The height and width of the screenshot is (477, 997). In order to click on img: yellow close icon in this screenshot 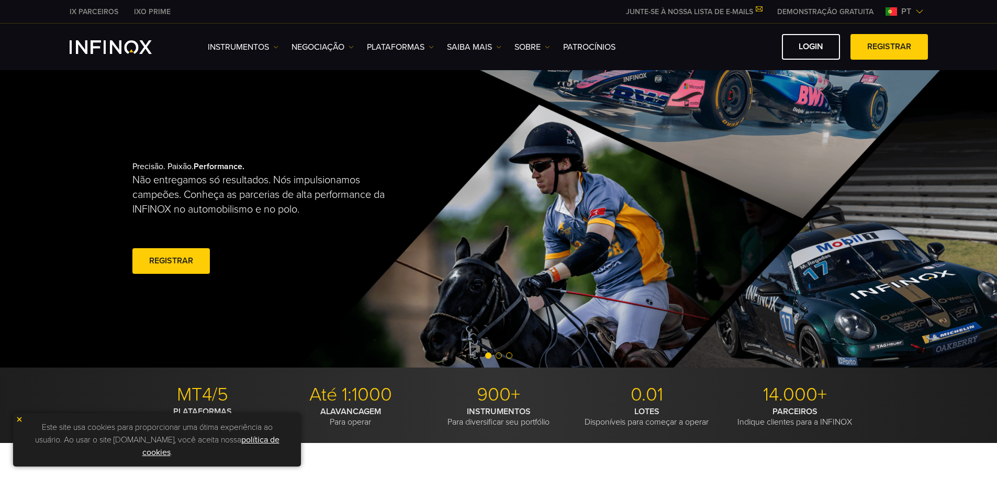, I will do `click(19, 419)`.